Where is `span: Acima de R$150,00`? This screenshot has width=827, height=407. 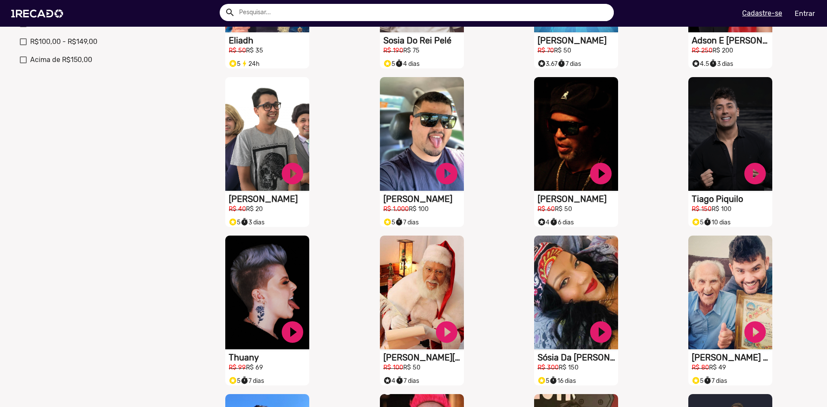 span: Acima de R$150,00 is located at coordinates (61, 60).